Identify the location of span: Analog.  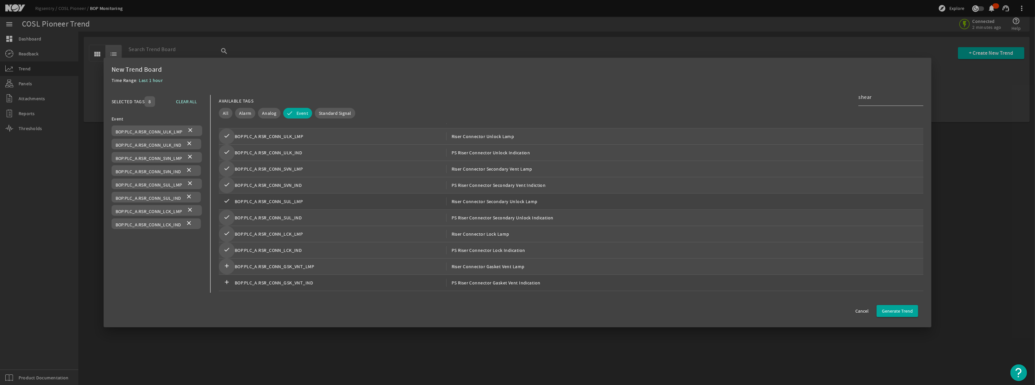
(269, 113).